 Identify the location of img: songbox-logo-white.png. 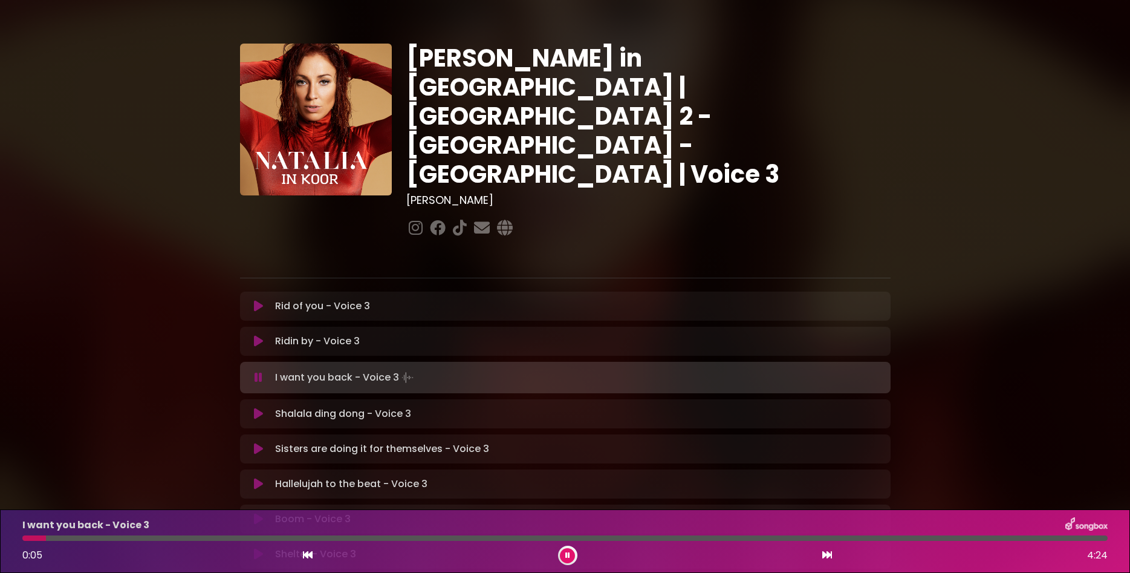
(1087, 525).